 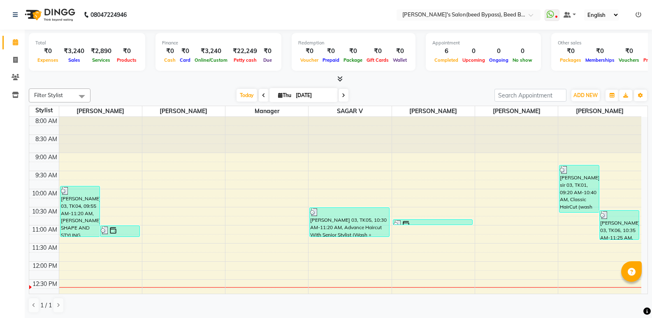 I want to click on input: Search Appointment, so click(x=530, y=95).